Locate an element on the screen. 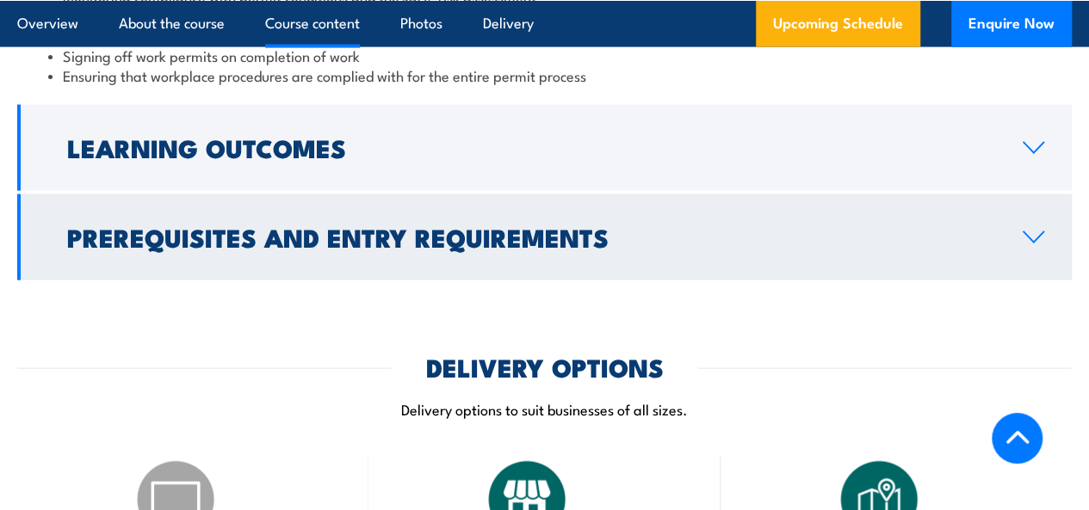 This screenshot has height=510, width=1089. a: Learning Outcomes is located at coordinates (544, 148).